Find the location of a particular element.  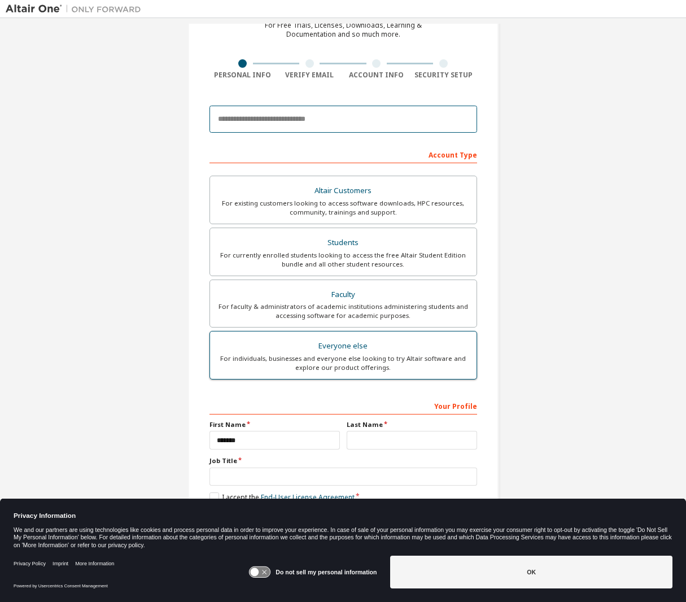

div: Your Profile is located at coordinates (343, 405).